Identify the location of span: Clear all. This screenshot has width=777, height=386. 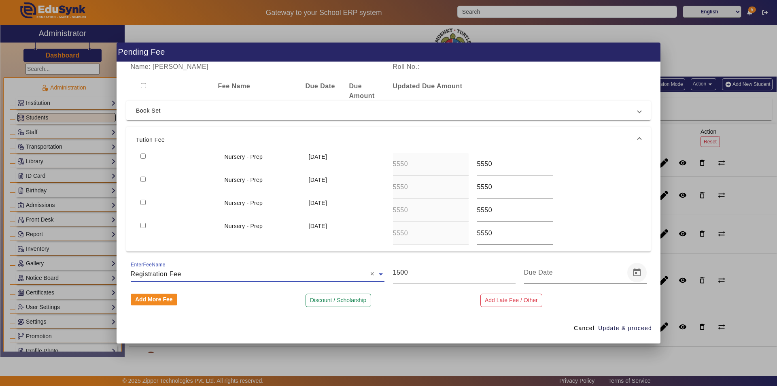
(374, 274).